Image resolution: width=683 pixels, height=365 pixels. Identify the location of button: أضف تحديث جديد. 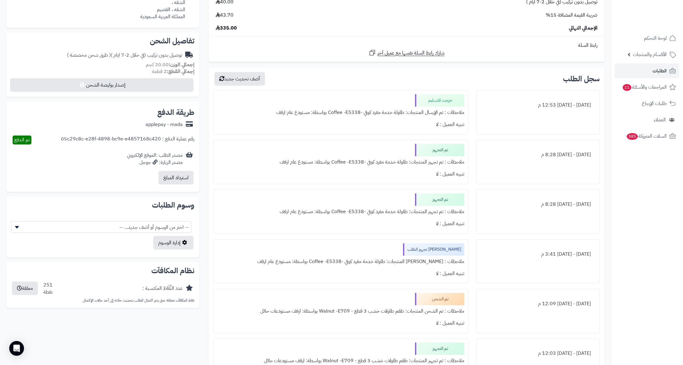
(240, 79).